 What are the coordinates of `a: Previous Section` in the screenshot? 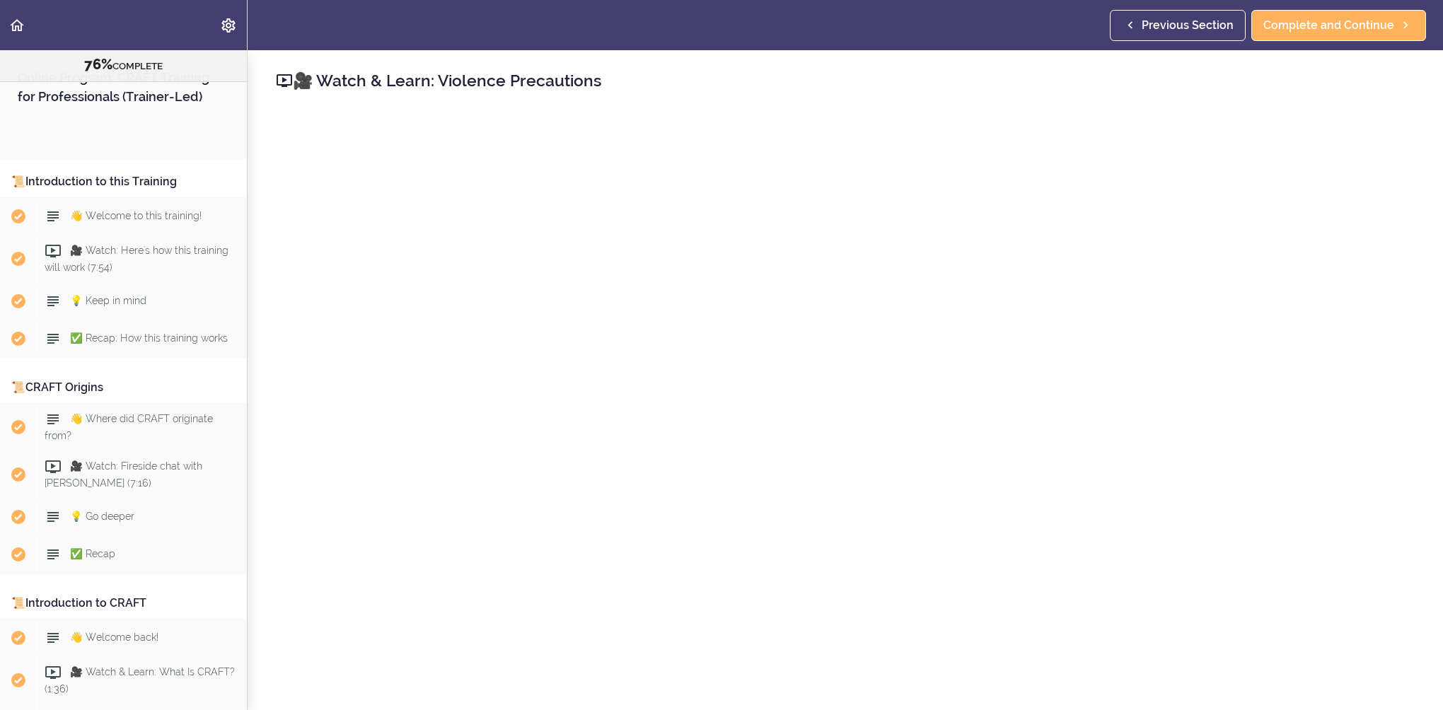 It's located at (1177, 25).